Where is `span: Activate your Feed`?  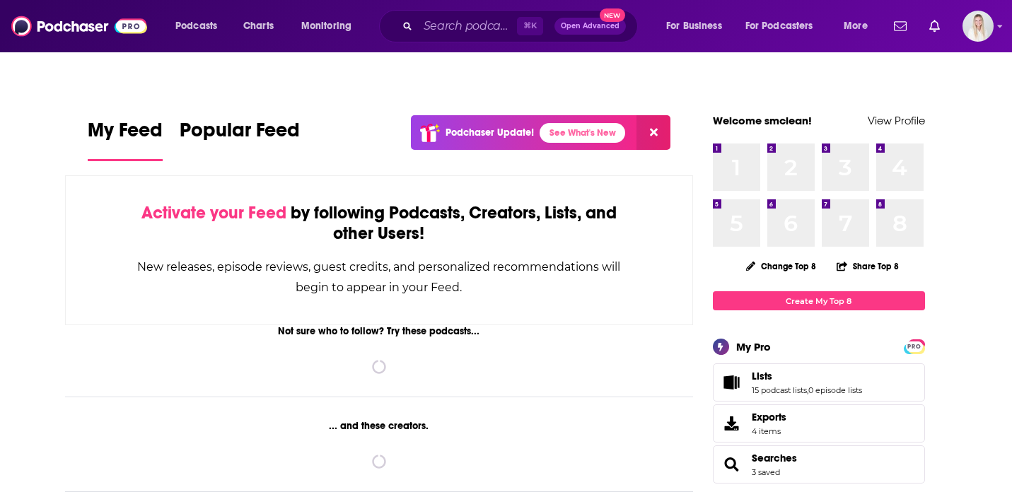
span: Activate your Feed is located at coordinates (214, 213).